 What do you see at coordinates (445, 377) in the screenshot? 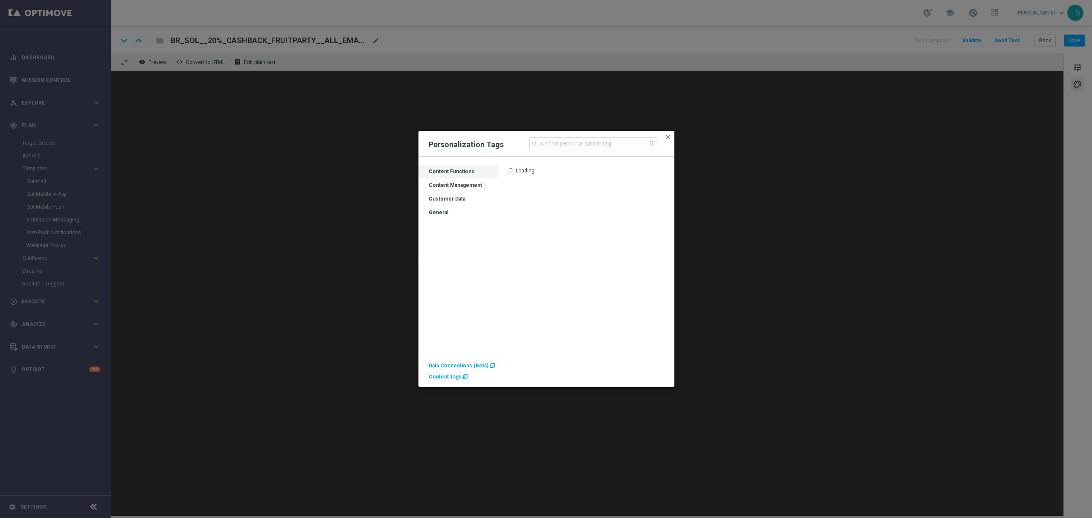
I see `span: Content Tags` at bounding box center [445, 377].